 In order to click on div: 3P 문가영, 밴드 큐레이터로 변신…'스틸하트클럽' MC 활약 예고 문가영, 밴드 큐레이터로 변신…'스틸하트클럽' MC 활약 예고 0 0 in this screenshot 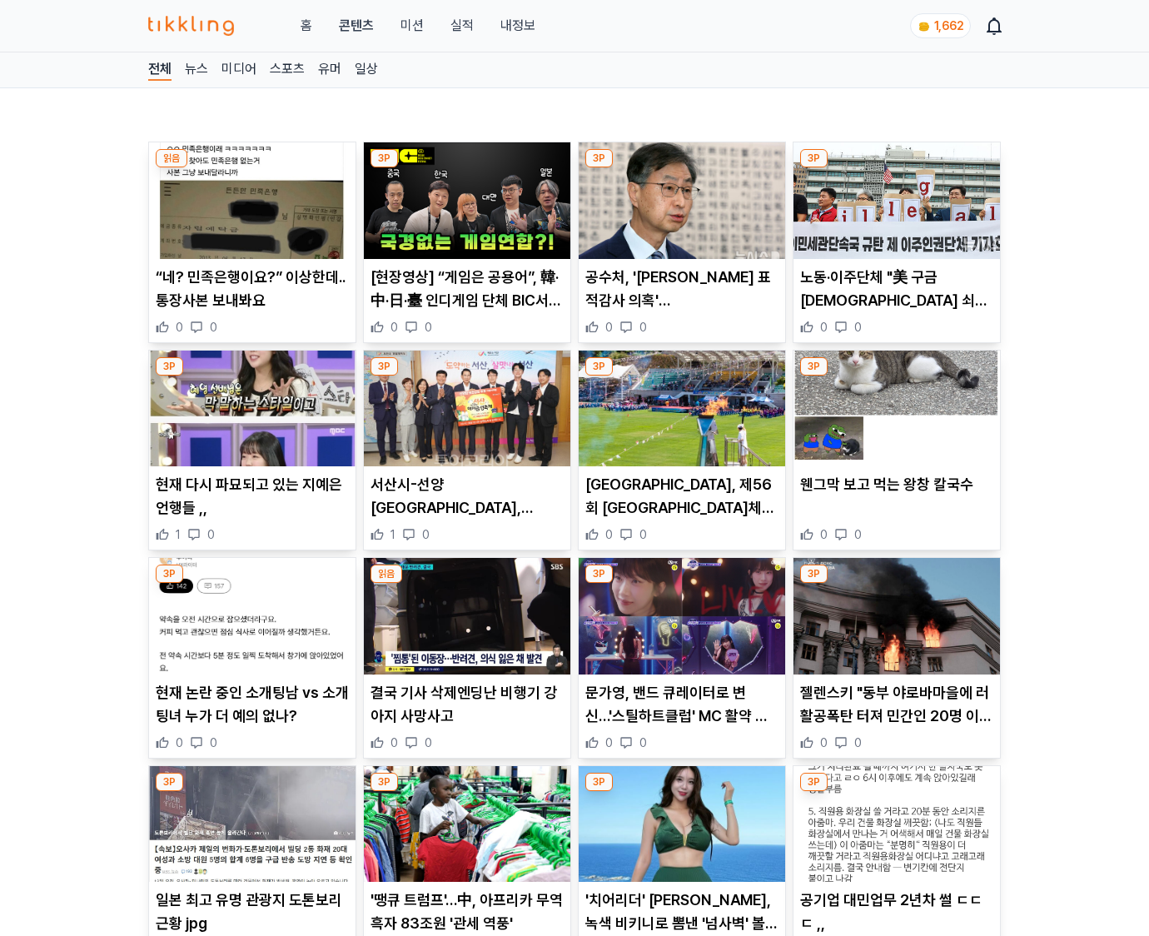, I will do `click(682, 658)`.